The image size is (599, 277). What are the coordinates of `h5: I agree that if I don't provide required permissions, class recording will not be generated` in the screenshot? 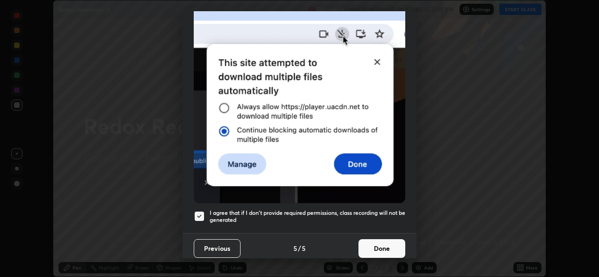 It's located at (307, 217).